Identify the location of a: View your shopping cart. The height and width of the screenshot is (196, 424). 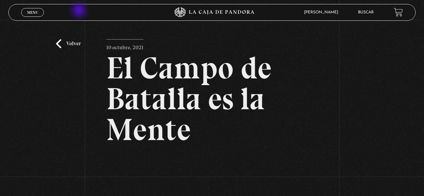
(398, 12).